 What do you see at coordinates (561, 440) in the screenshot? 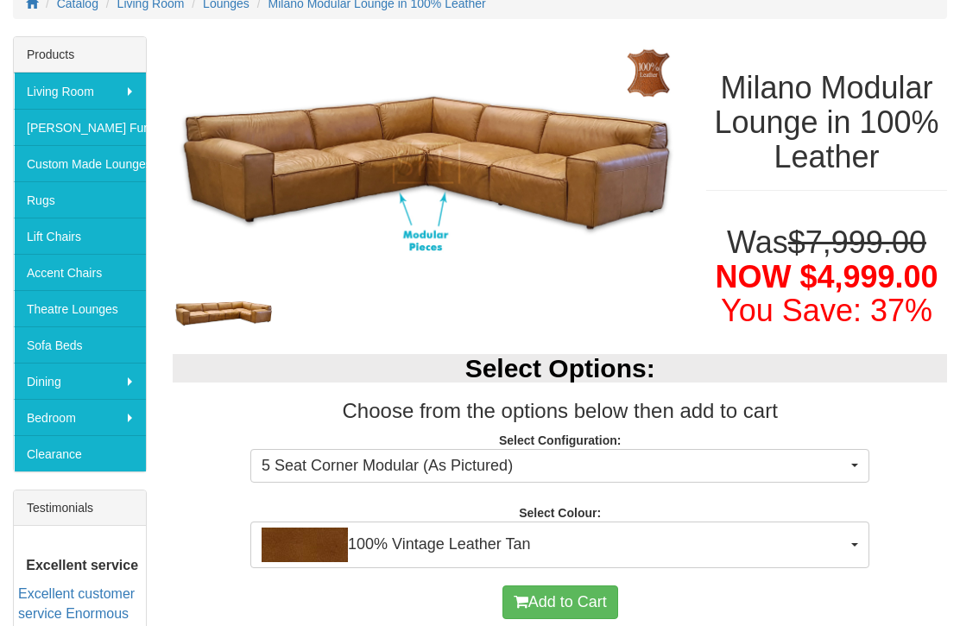
I see `strong: Select Configuration:` at bounding box center [561, 440].